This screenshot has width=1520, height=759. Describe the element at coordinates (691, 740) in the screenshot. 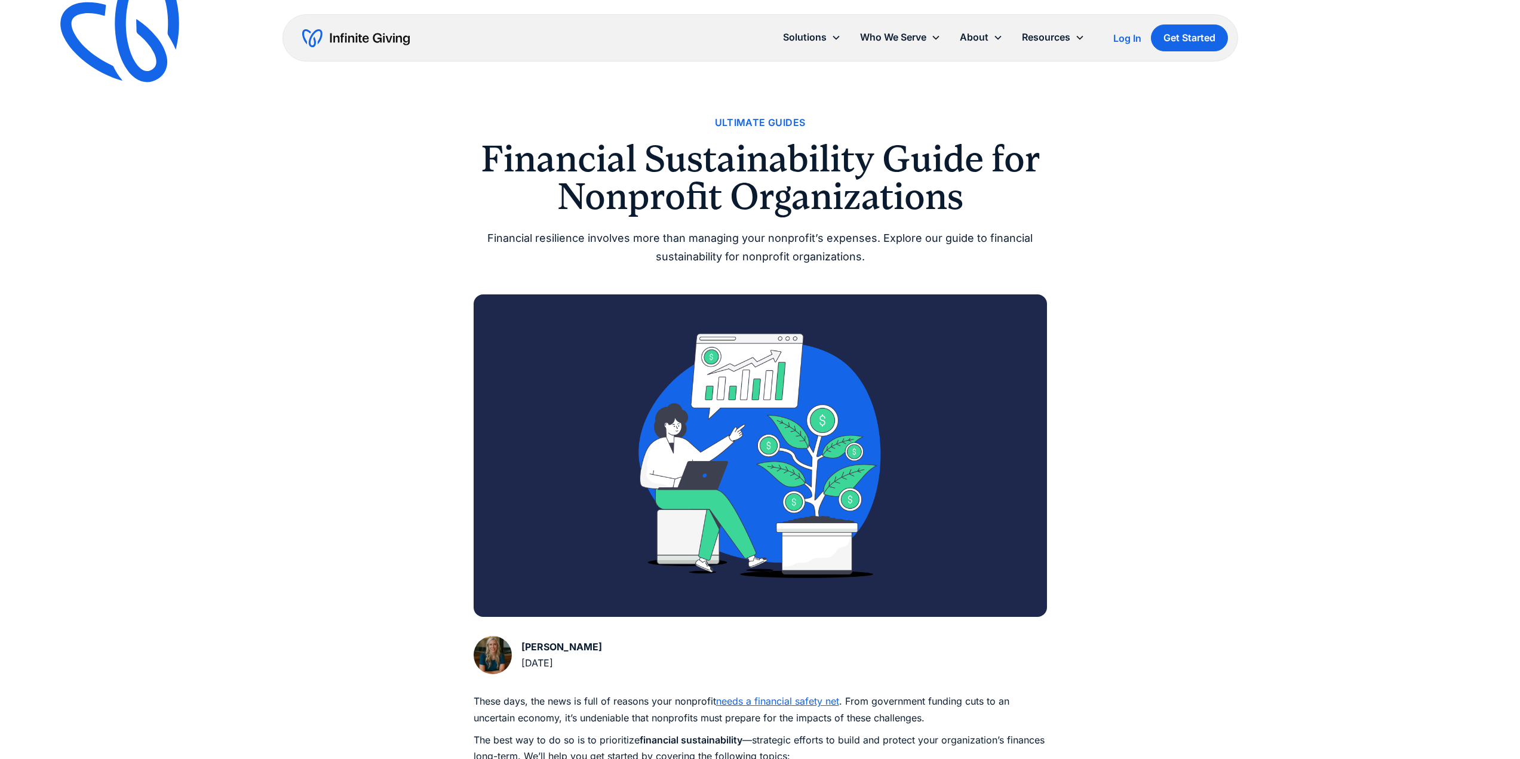

I see `strong: financial sustainability` at that location.